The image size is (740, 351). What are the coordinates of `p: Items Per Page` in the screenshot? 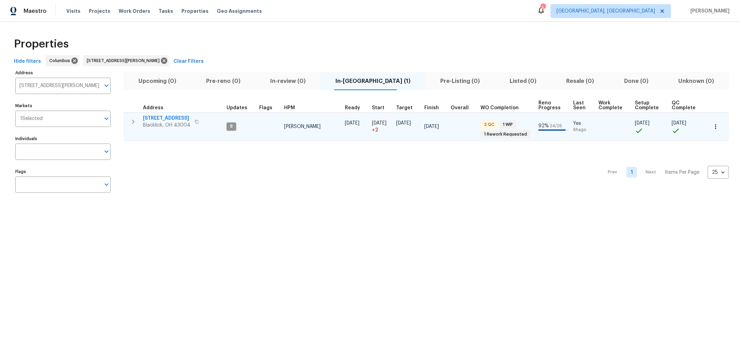 It's located at (682, 172).